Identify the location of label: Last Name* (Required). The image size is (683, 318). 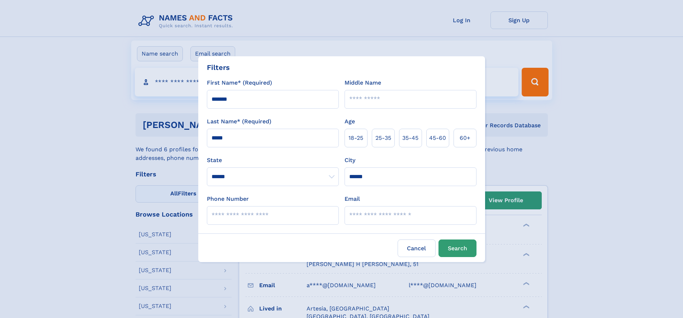
(239, 122).